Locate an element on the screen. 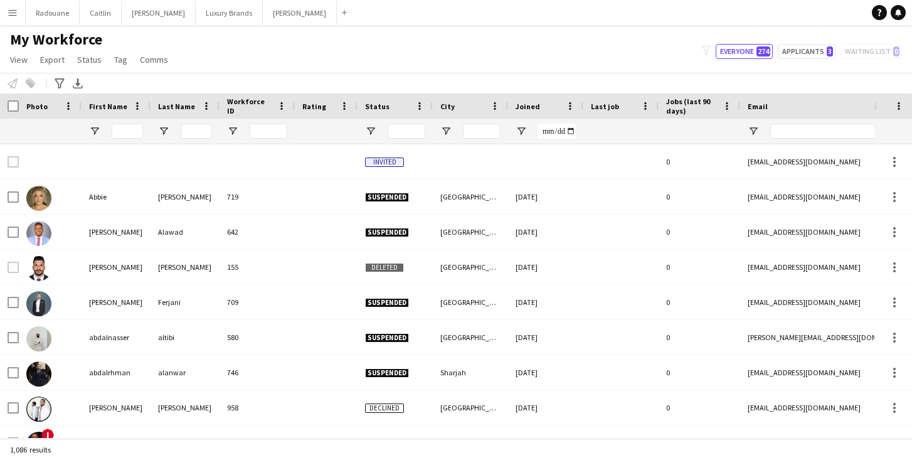 The image size is (912, 460). div: 746 is located at coordinates (257, 372).